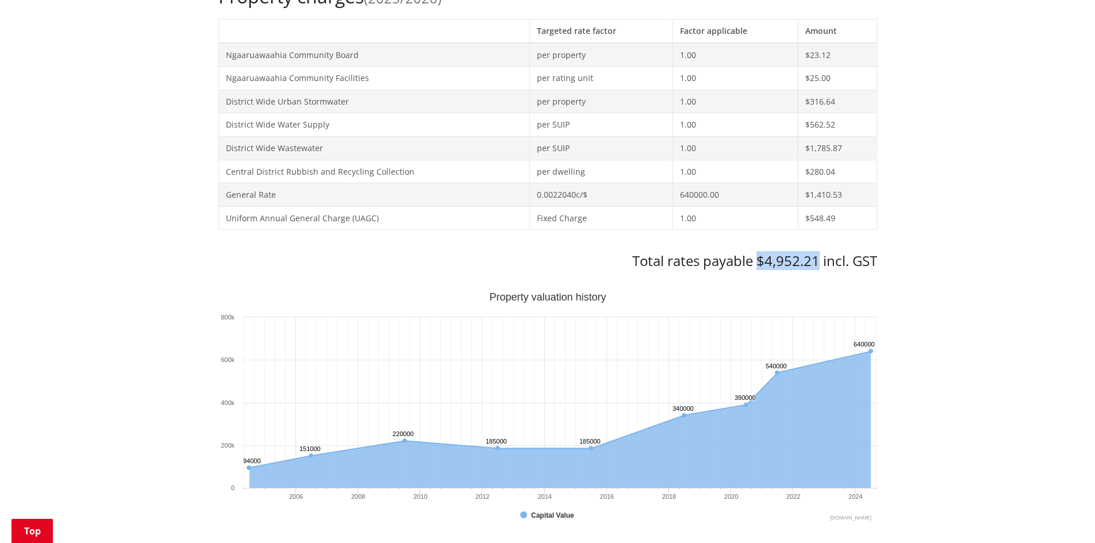 The height and width of the screenshot is (543, 1095). I want to click on td: Ngaaruawaahia Community Facilities, so click(374, 78).